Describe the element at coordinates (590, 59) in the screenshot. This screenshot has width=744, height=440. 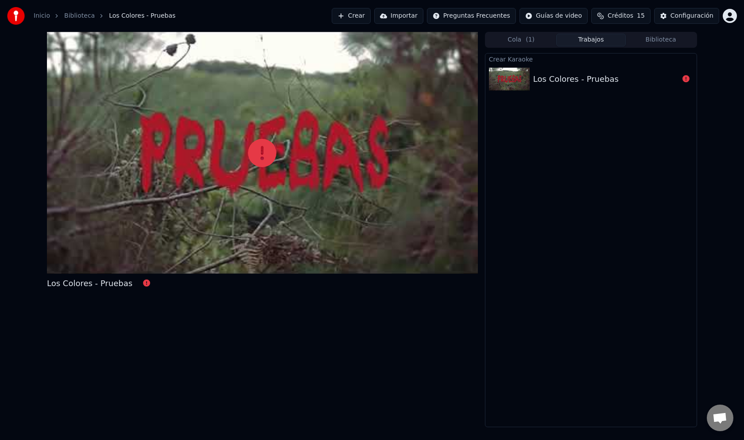
I see `div: Crear Karaoke` at that location.